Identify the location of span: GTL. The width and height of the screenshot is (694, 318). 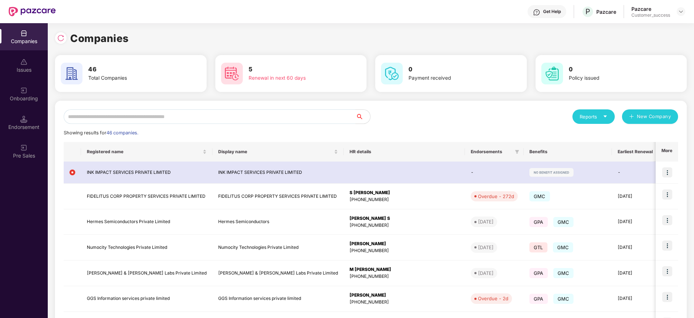
(539, 247).